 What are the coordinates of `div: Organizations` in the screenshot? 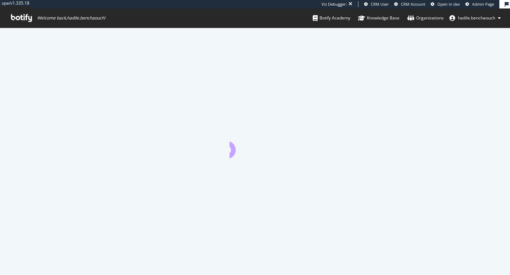 It's located at (425, 18).